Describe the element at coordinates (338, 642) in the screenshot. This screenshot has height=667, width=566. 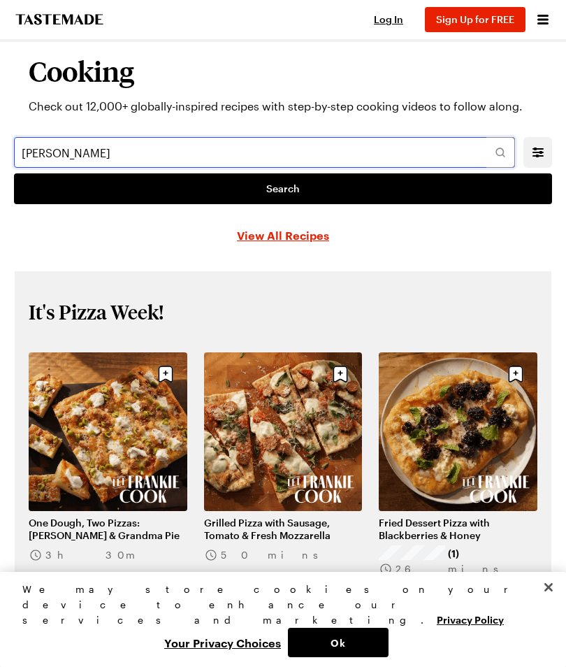
I see `button: Ok` at that location.